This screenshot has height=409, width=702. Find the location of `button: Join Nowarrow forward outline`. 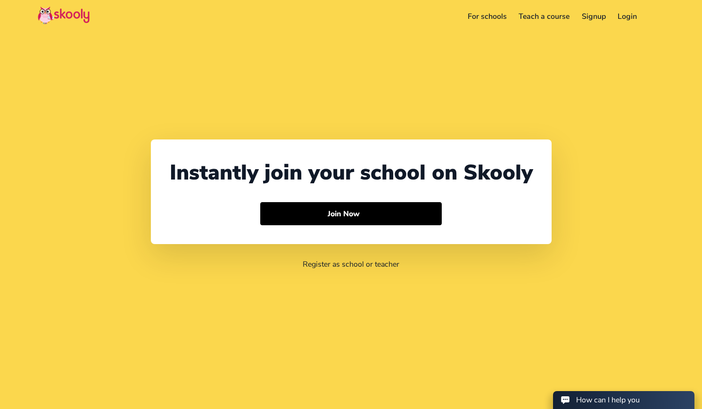

button: Join Nowarrow forward outline is located at coordinates (351, 214).